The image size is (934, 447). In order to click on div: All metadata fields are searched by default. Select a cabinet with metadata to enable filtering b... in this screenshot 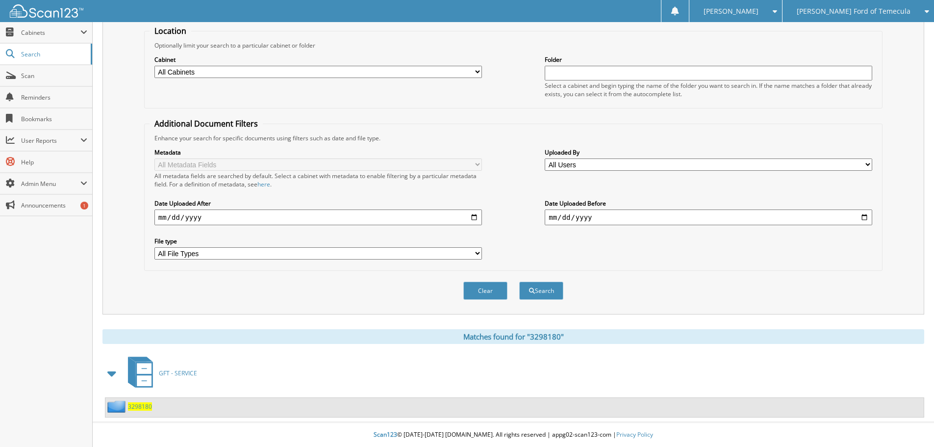, I will do `click(318, 180)`.